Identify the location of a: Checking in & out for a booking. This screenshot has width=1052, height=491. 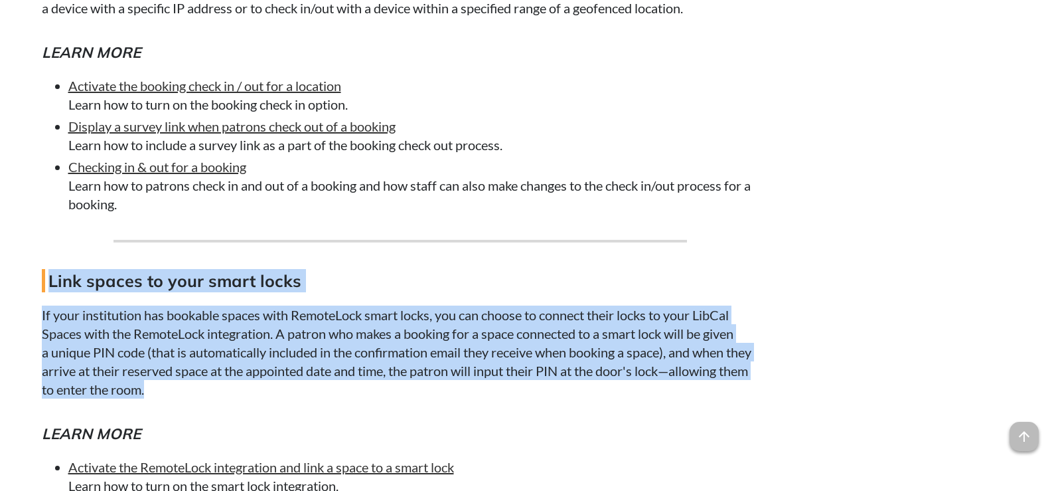
(157, 167).